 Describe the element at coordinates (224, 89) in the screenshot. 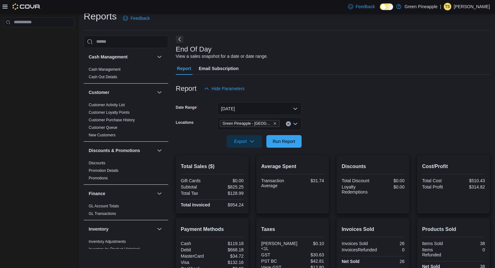

I see `button: Hide Parameters` at that location.